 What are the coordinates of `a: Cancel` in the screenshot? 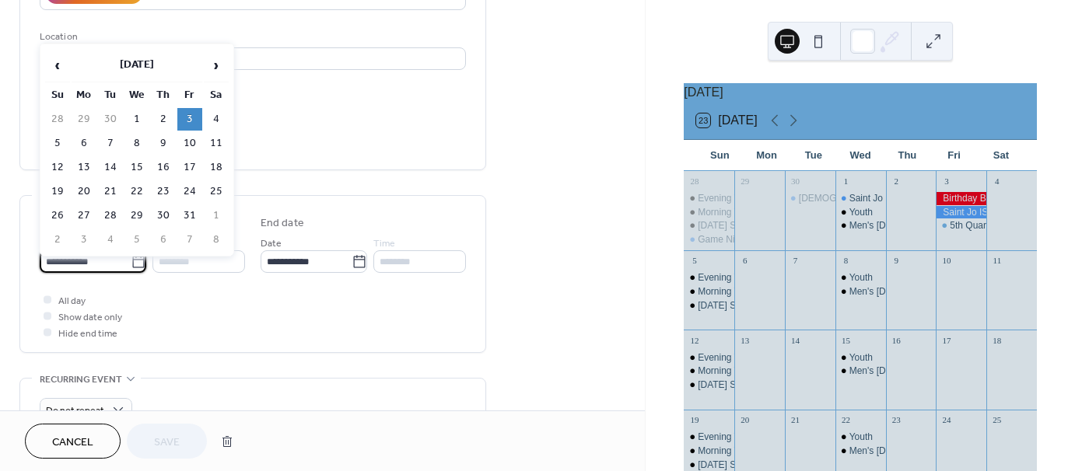 It's located at (72, 441).